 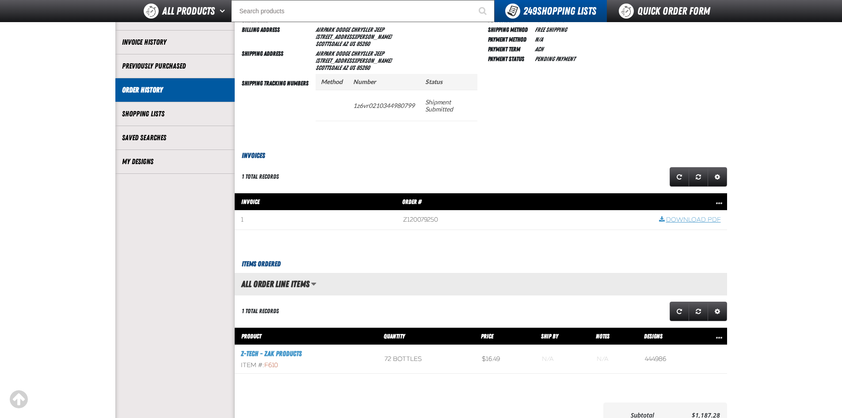 What do you see at coordinates (412, 202) in the screenshot?
I see `span: Order #` at bounding box center [412, 202].